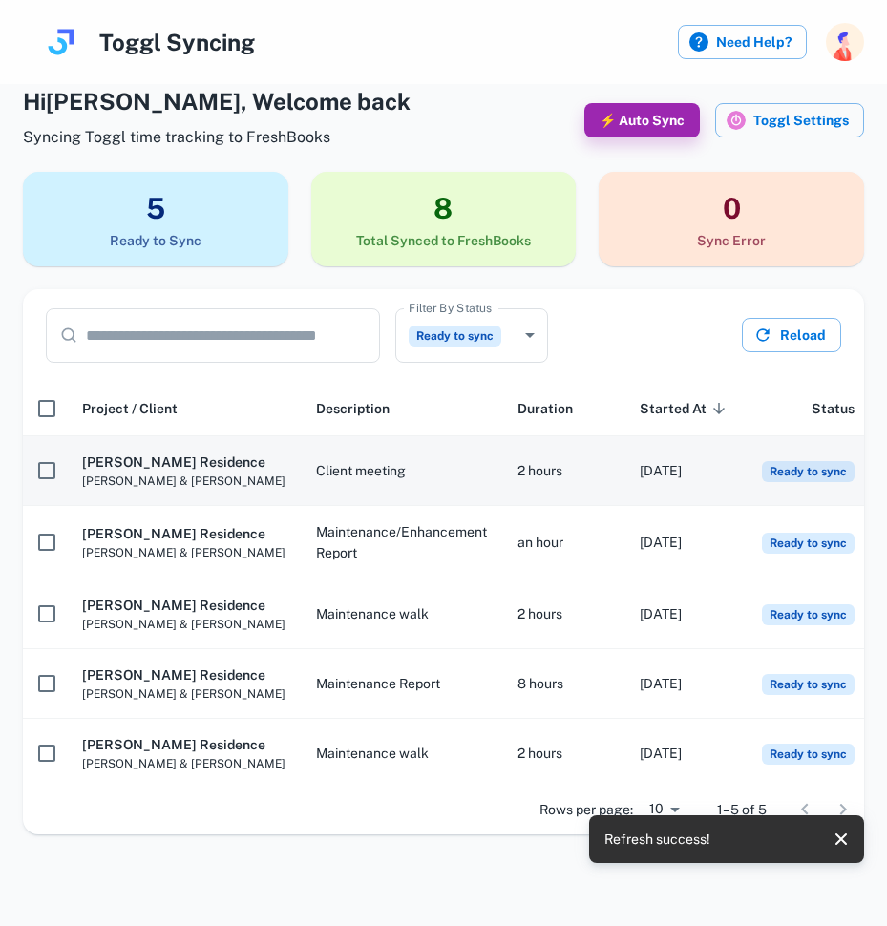 The height and width of the screenshot is (926, 887). What do you see at coordinates (791, 335) in the screenshot?
I see `button: Reload` at bounding box center [791, 335].